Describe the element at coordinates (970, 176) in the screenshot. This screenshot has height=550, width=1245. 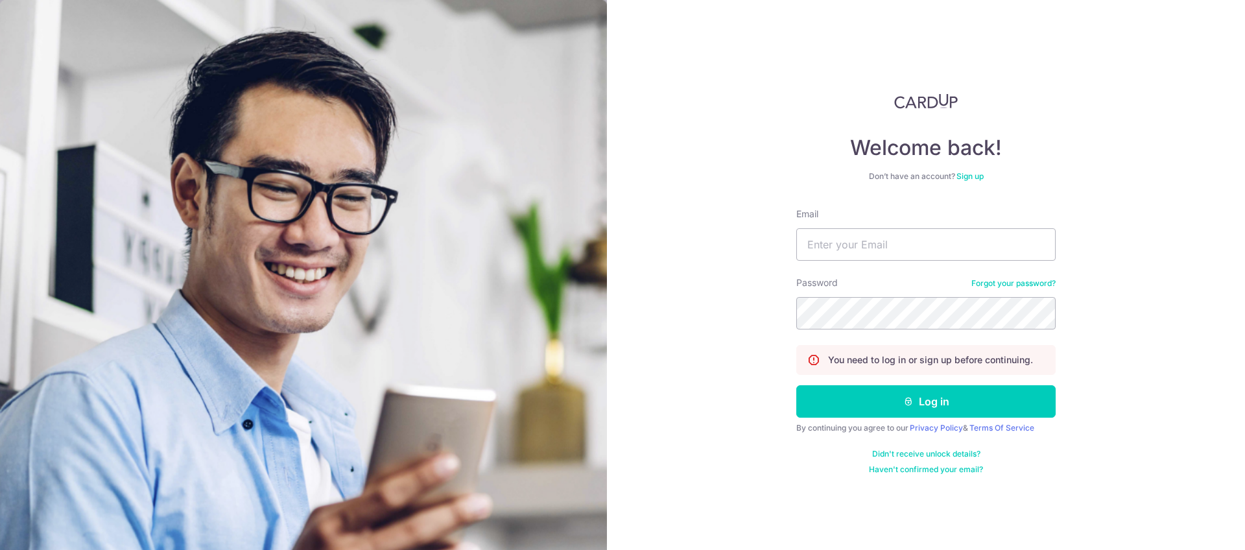
I see `a: Sign up` at that location.